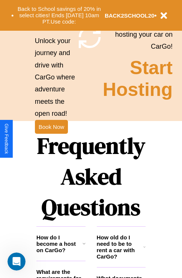 Image resolution: width=182 pixels, height=278 pixels. Describe the element at coordinates (51, 127) in the screenshot. I see `button: Book Now` at that location.